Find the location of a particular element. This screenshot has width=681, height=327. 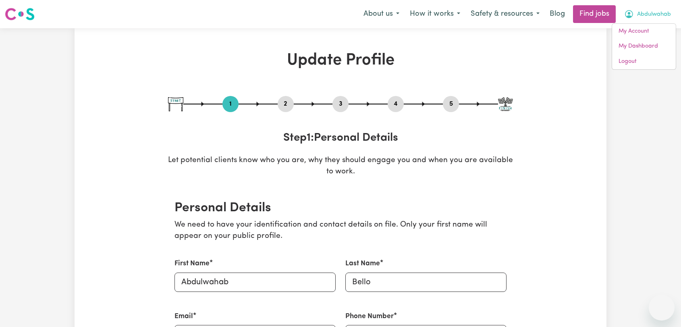

p: Let potential clients know who you are, why they should engage you and when you are available to ... is located at coordinates (340, 166).